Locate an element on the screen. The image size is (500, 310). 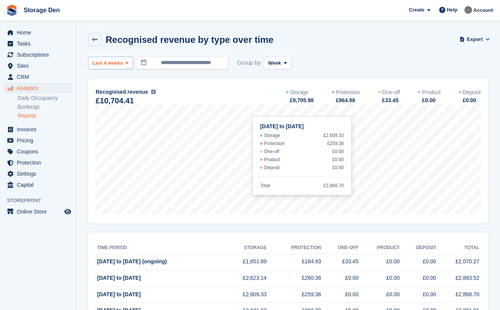
td: £2,070.27 is located at coordinates (458, 262).